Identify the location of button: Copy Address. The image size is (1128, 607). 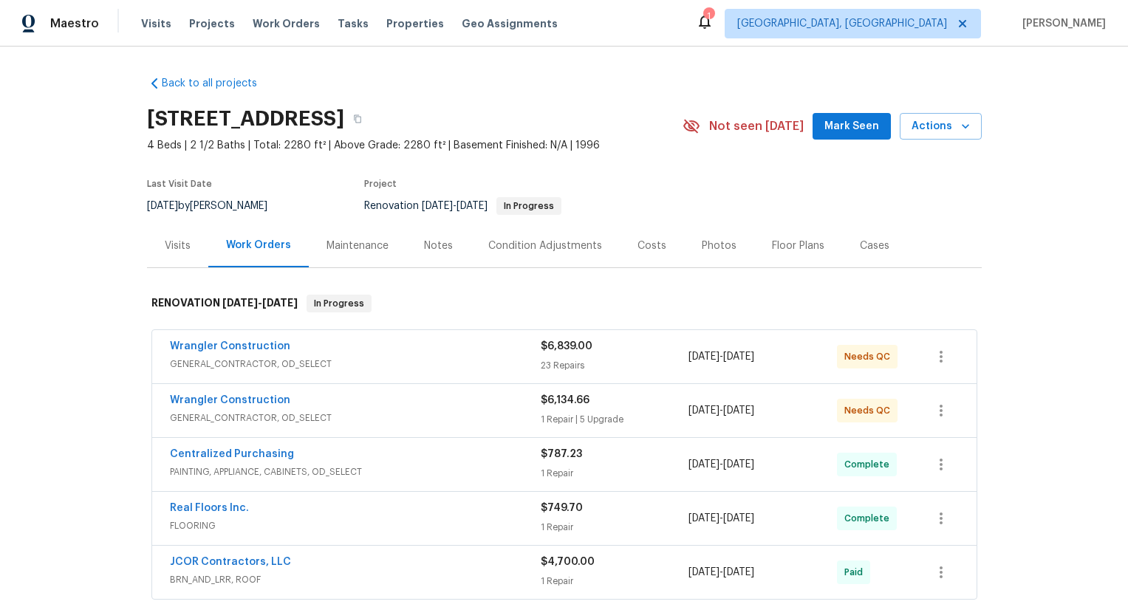
(357, 119).